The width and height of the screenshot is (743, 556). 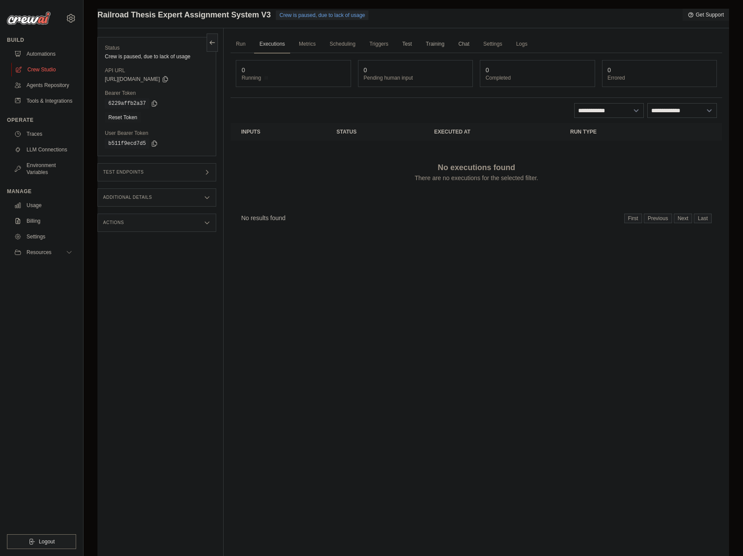 What do you see at coordinates (476, 167) in the screenshot?
I see `p: No executions found` at bounding box center [476, 167].